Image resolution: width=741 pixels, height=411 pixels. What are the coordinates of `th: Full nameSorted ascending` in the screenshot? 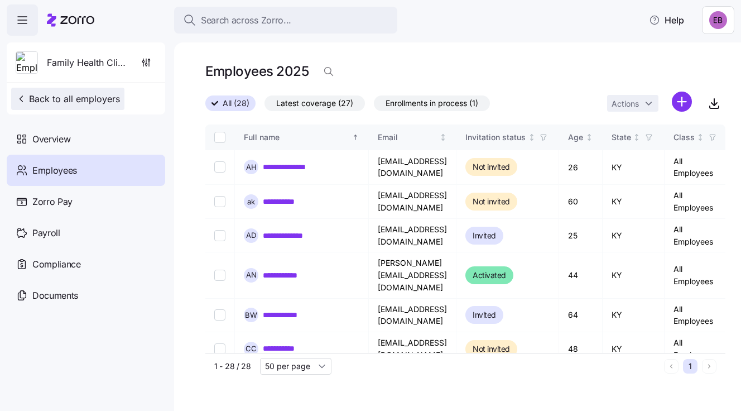 It's located at (302, 137).